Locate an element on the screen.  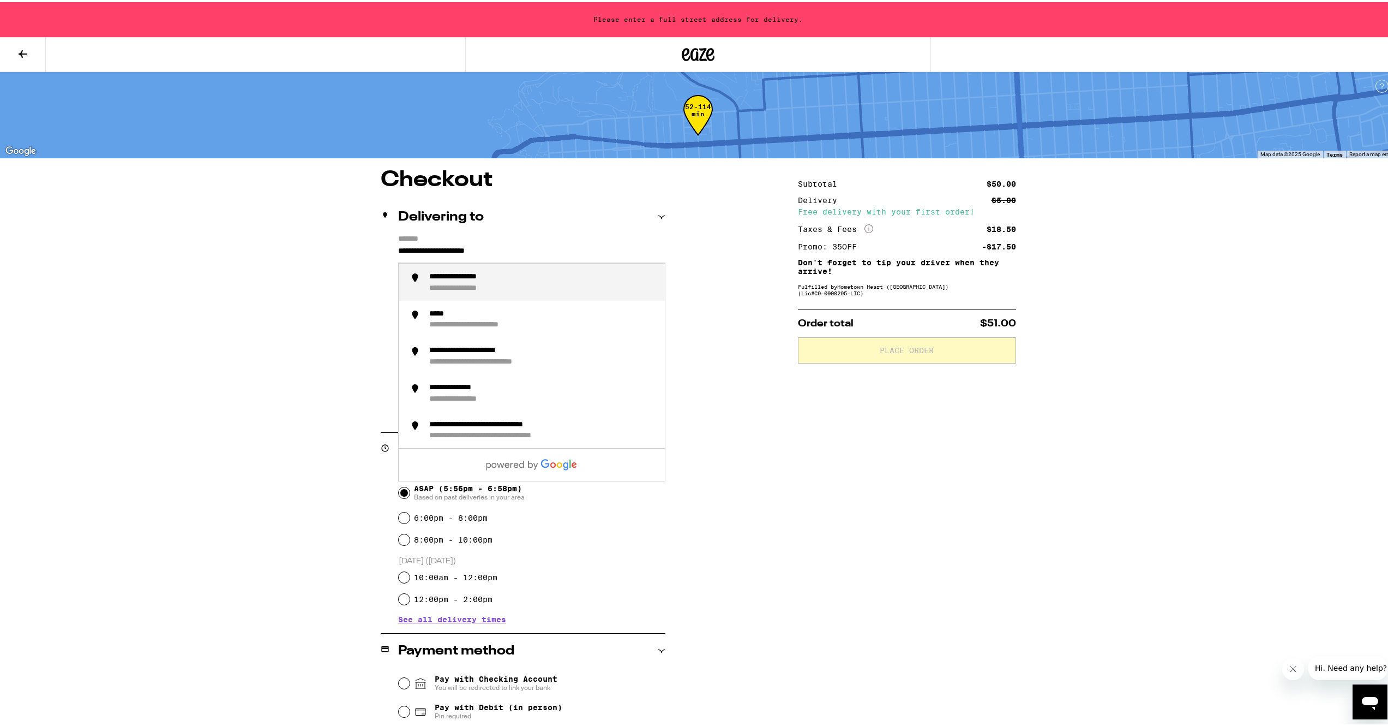
div: Delivery is located at coordinates (822, 198).